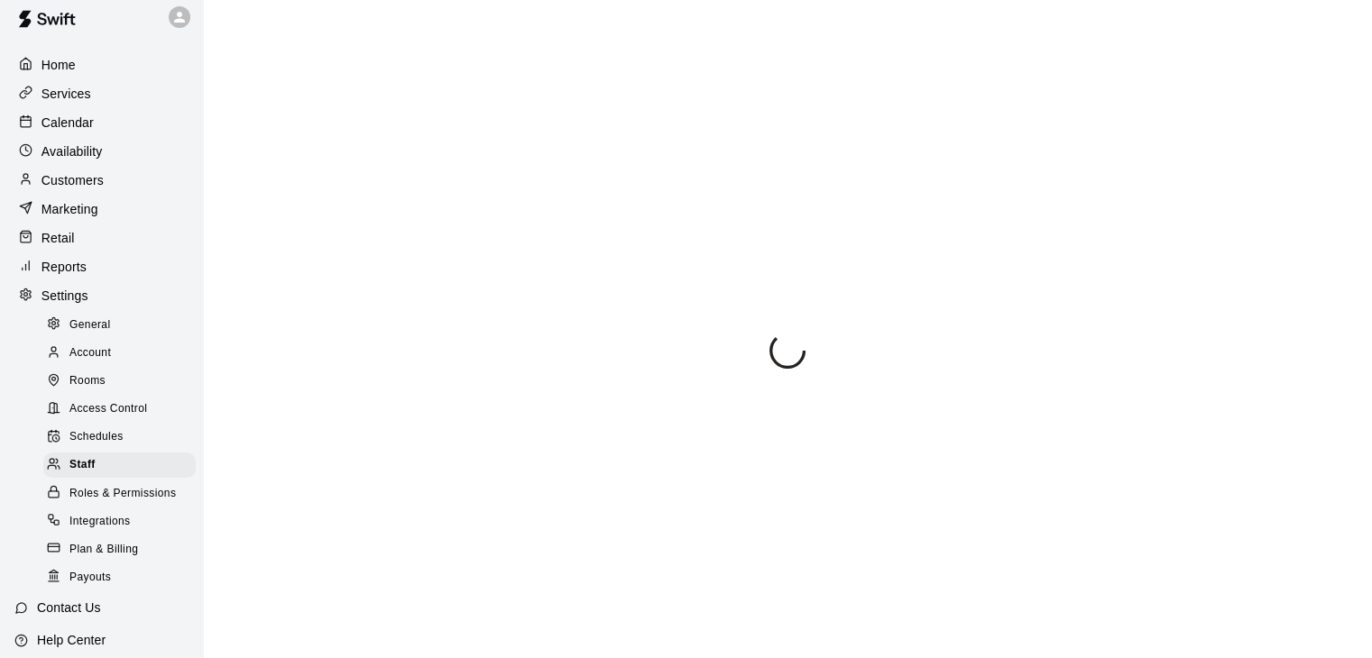  I want to click on span: Schedules, so click(96, 437).